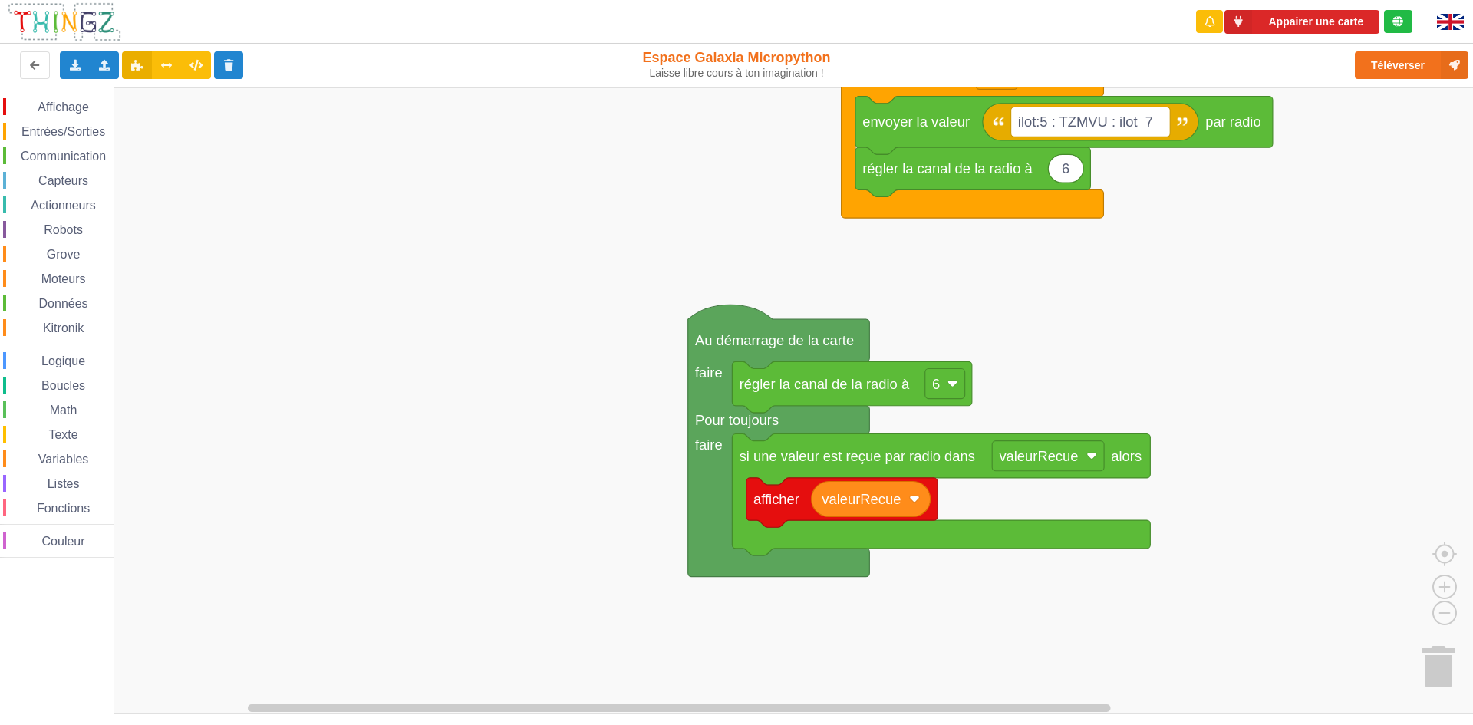  What do you see at coordinates (1398, 21) in the screenshot?
I see `div: Tu es connecté au serveur de création de Thingz` at bounding box center [1398, 21].